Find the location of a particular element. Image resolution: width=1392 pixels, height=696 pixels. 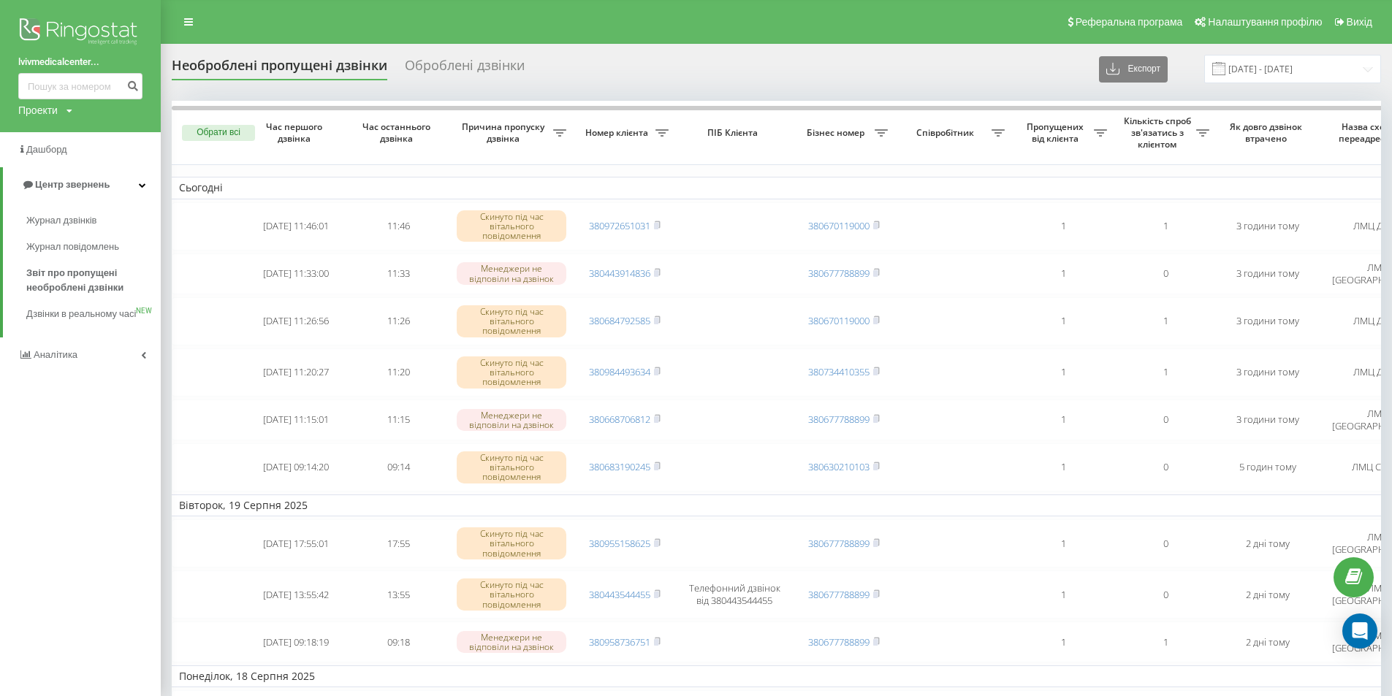

div: Оброблені дзвінки is located at coordinates (465, 69).